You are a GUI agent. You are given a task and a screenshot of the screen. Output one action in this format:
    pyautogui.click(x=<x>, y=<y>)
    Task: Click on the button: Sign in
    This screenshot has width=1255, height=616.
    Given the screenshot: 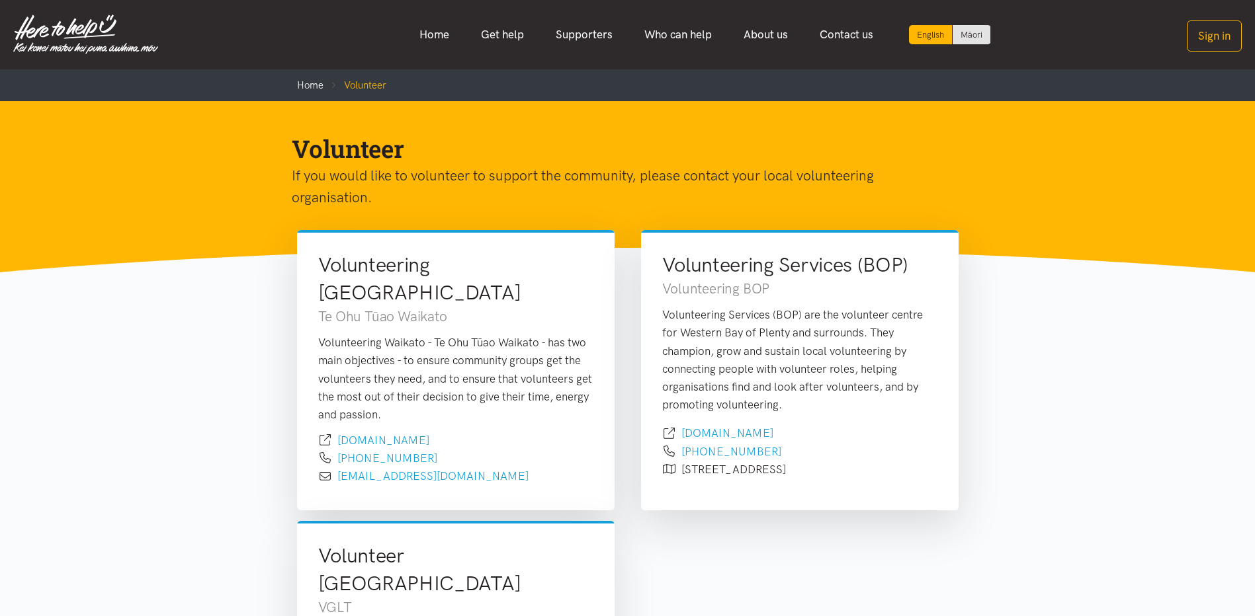 What is the action you would take?
    pyautogui.click(x=1214, y=36)
    